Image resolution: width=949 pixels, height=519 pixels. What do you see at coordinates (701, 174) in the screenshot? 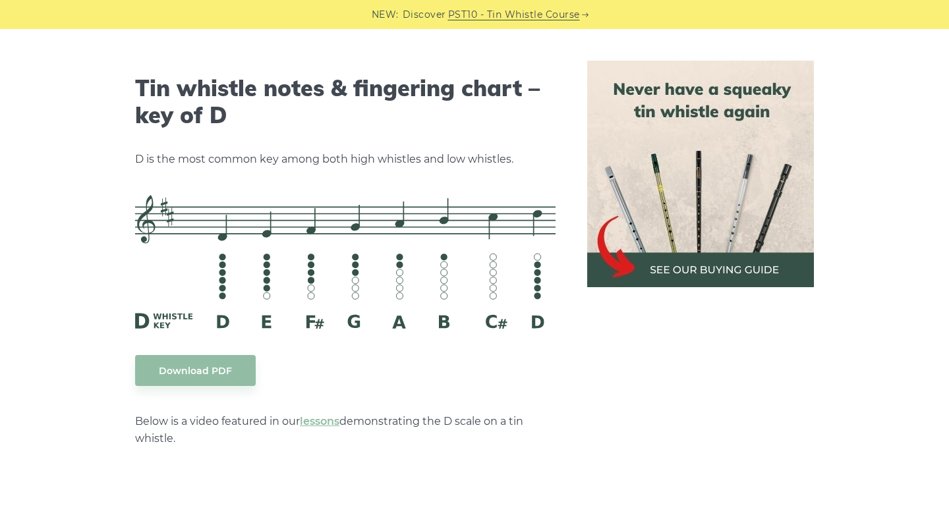
I see `img: tin whistle buying guide` at bounding box center [701, 174].